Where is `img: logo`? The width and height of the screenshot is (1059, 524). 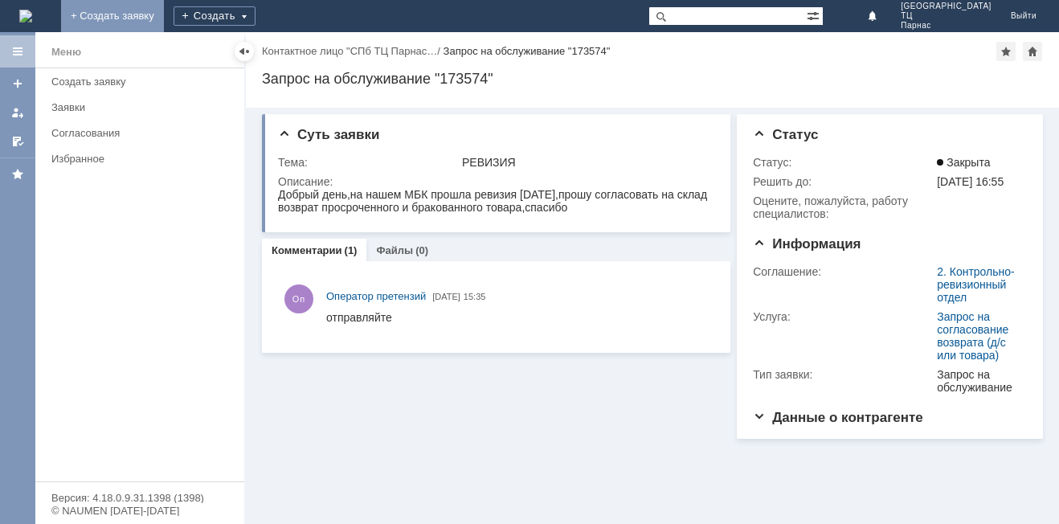
img: logo is located at coordinates (26, 16).